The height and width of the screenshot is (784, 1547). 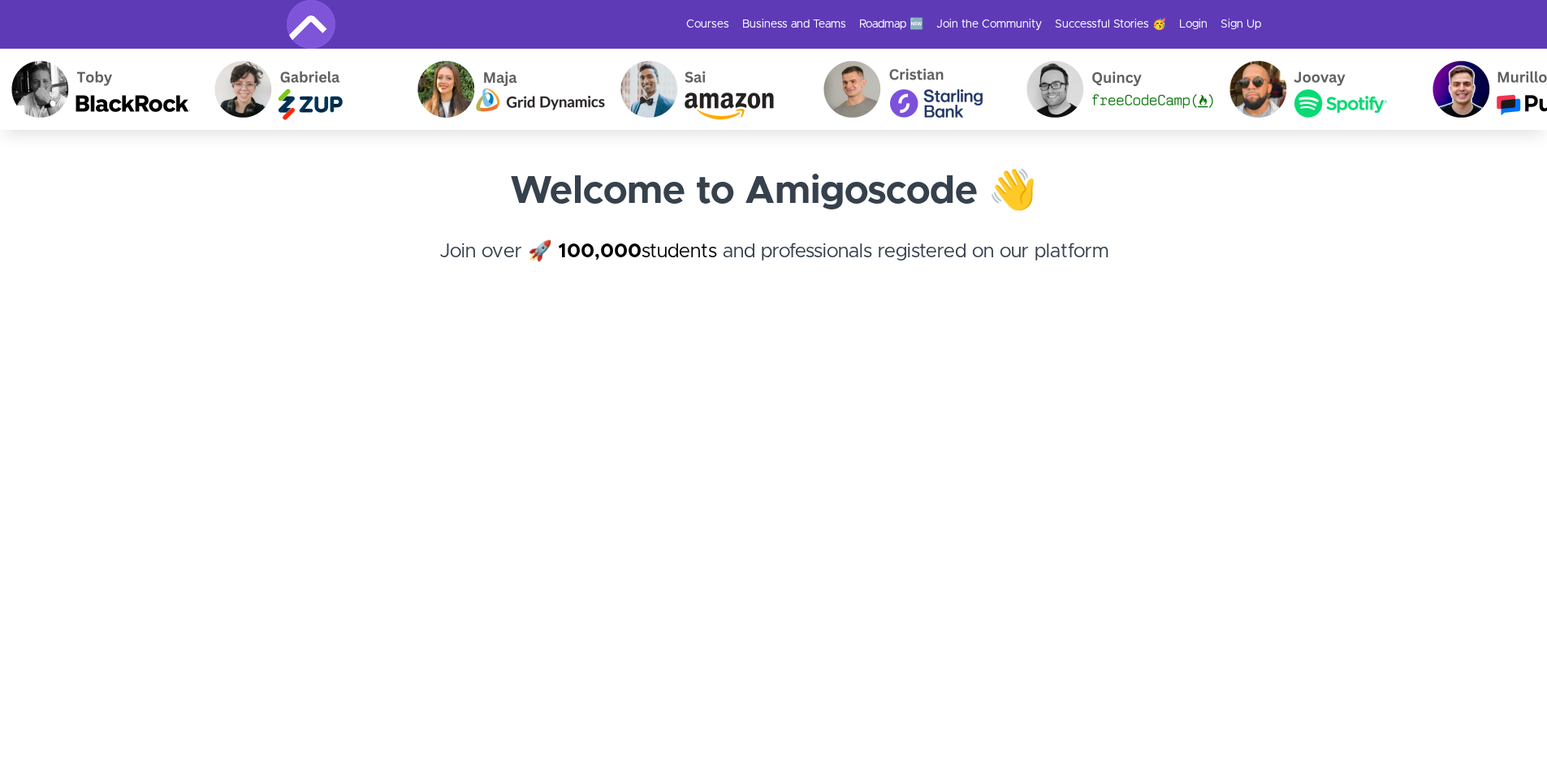 What do you see at coordinates (773, 192) in the screenshot?
I see `strong: Welcome to Amigoscode 👋` at bounding box center [773, 192].